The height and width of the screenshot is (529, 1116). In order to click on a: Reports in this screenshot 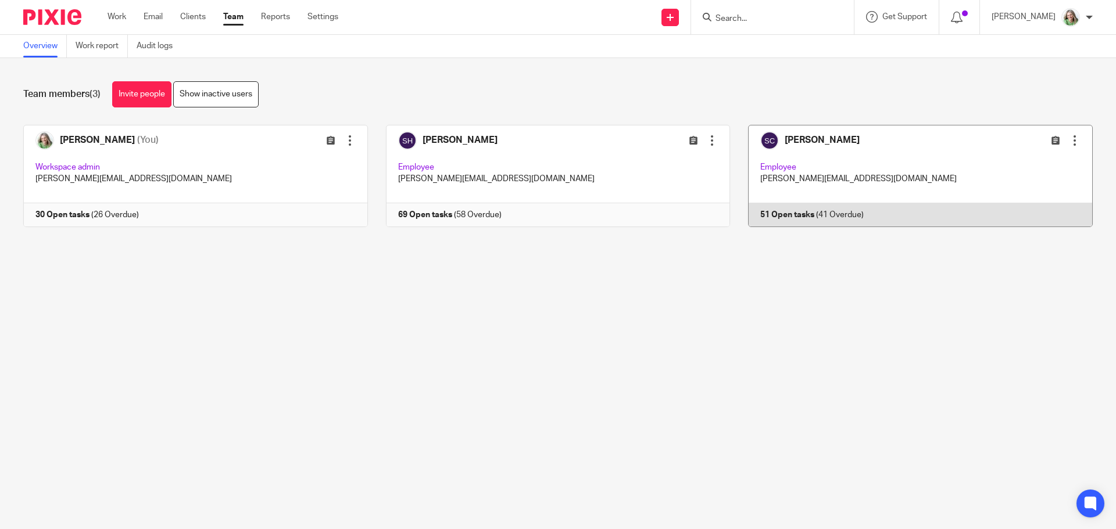, I will do `click(275, 17)`.